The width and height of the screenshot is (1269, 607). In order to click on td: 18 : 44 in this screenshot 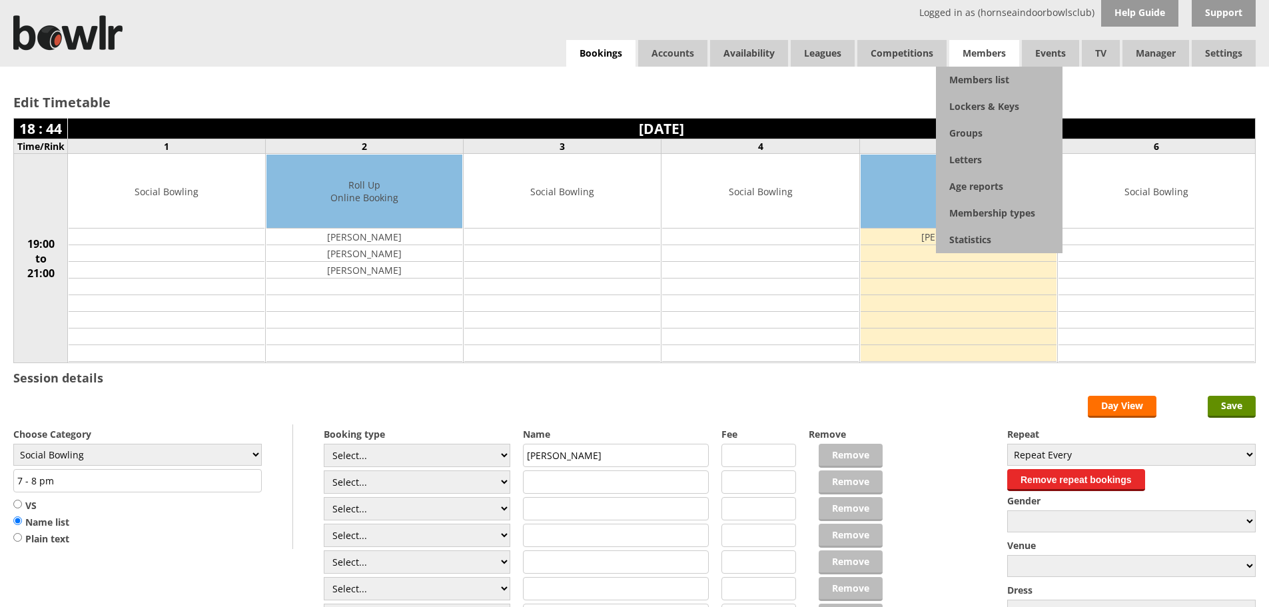, I will do `click(41, 129)`.